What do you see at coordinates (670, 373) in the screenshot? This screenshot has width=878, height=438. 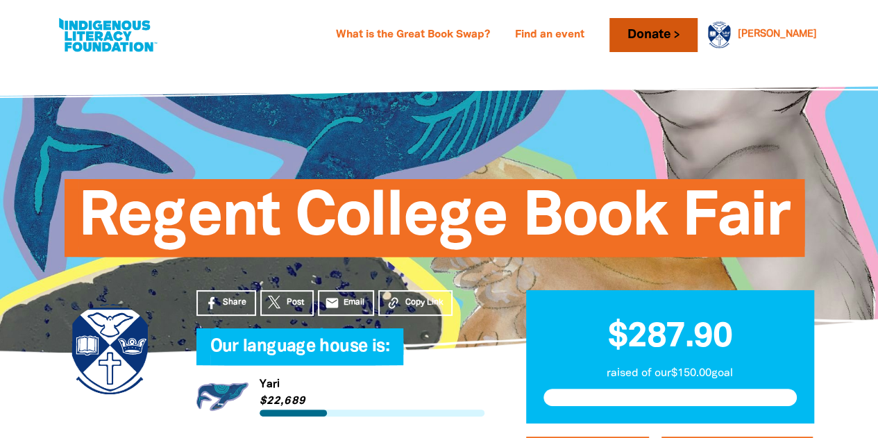 I see `p: raised of our $150.00 goal` at bounding box center [670, 373].